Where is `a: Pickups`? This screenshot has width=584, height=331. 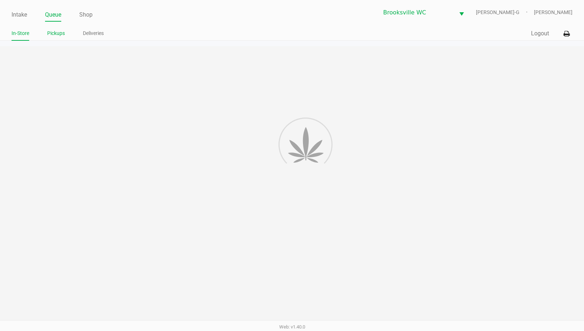 a: Pickups is located at coordinates (56, 33).